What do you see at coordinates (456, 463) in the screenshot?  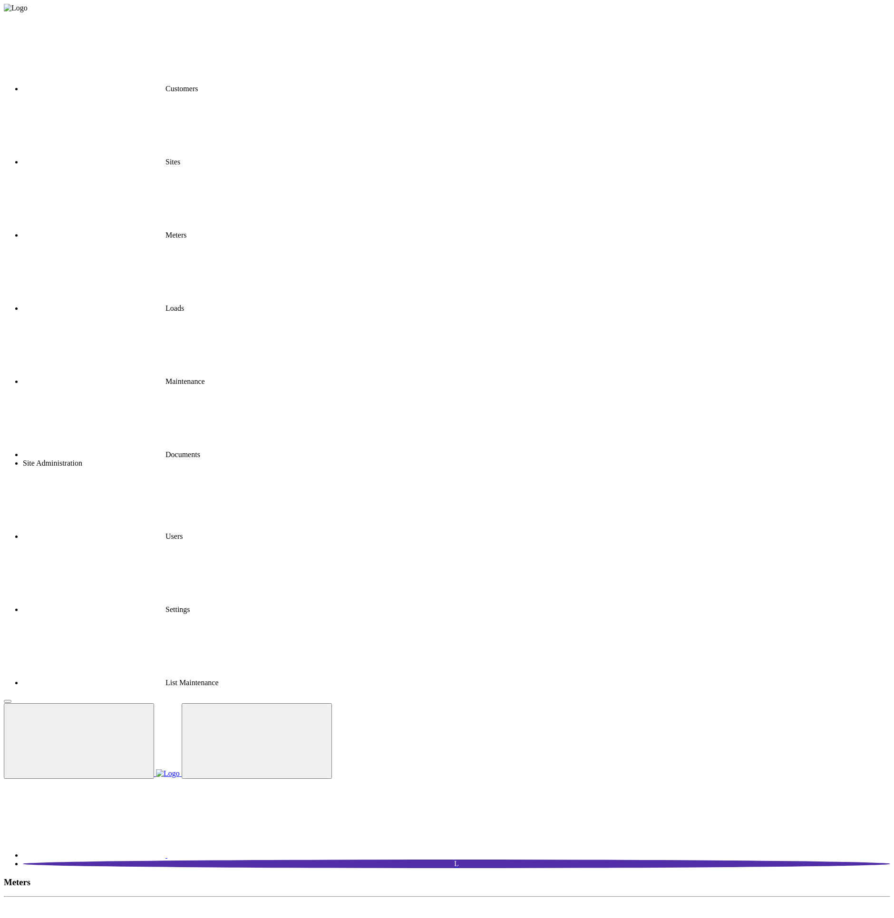 I see `li: Site Administration` at bounding box center [456, 463].